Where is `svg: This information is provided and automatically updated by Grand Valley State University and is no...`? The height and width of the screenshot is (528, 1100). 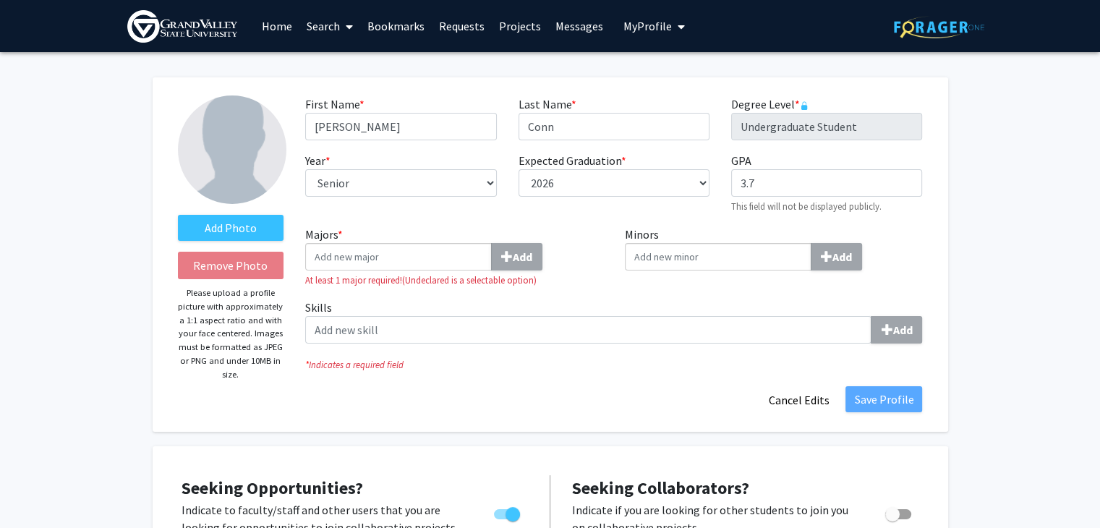
svg: This information is provided and automatically updated by Grand Valley State University and is no... is located at coordinates (804, 106).